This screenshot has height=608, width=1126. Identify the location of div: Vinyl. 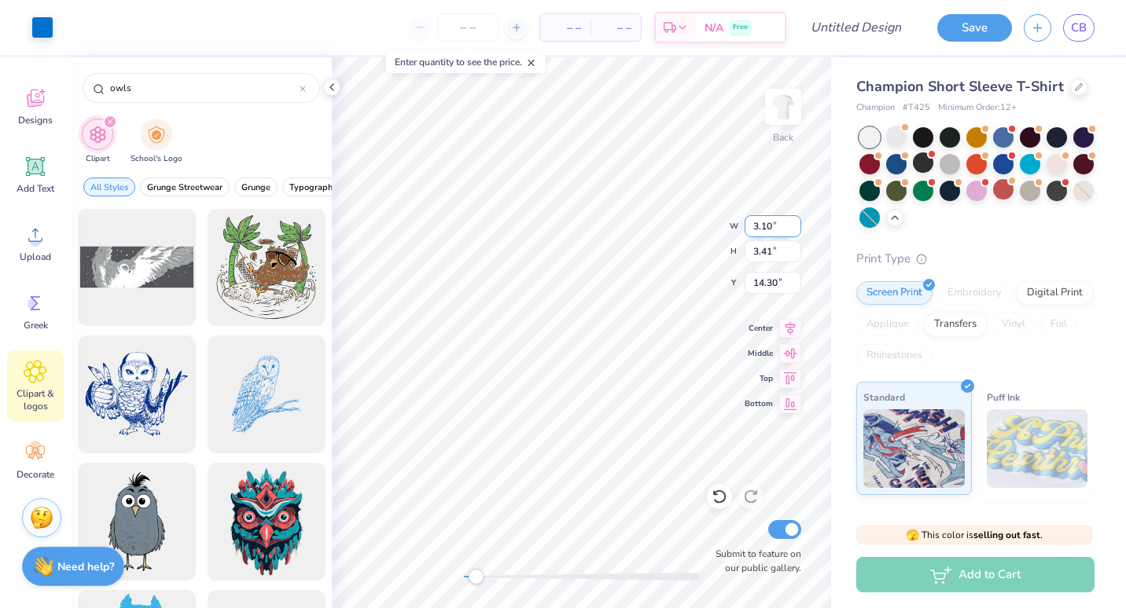
(1013, 325).